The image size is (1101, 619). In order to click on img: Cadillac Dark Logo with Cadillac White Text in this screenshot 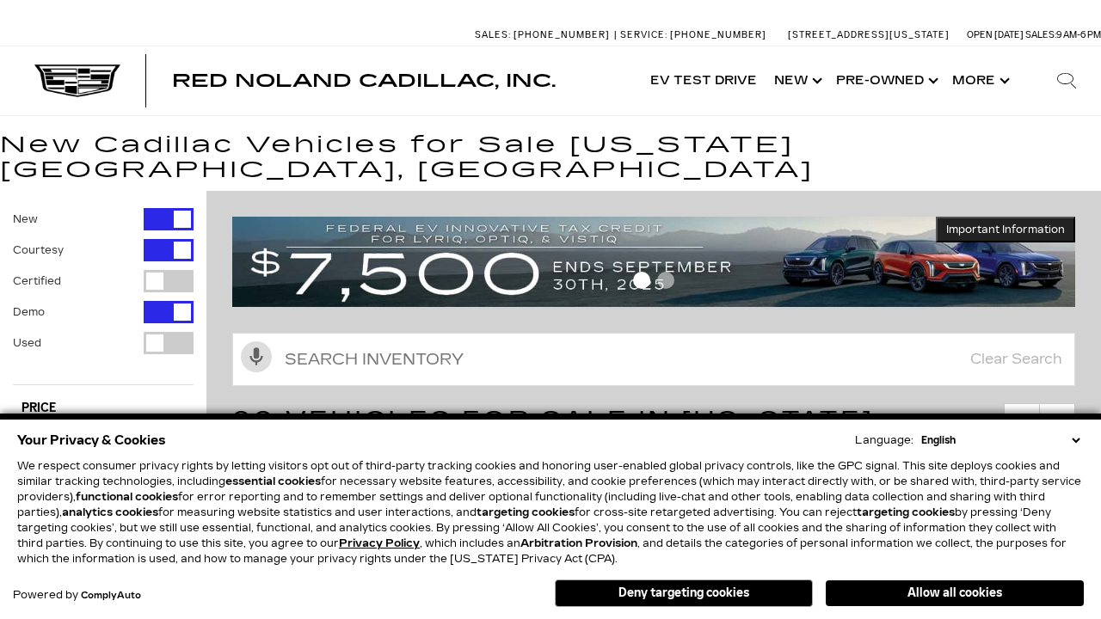, I will do `click(77, 81)`.